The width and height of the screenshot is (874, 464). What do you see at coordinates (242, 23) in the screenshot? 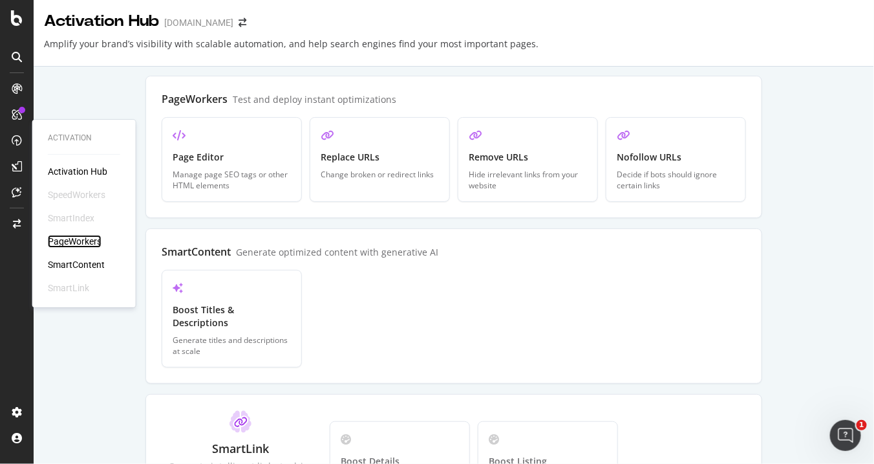
I see `div: arrow-right-arrow-left` at bounding box center [242, 23].